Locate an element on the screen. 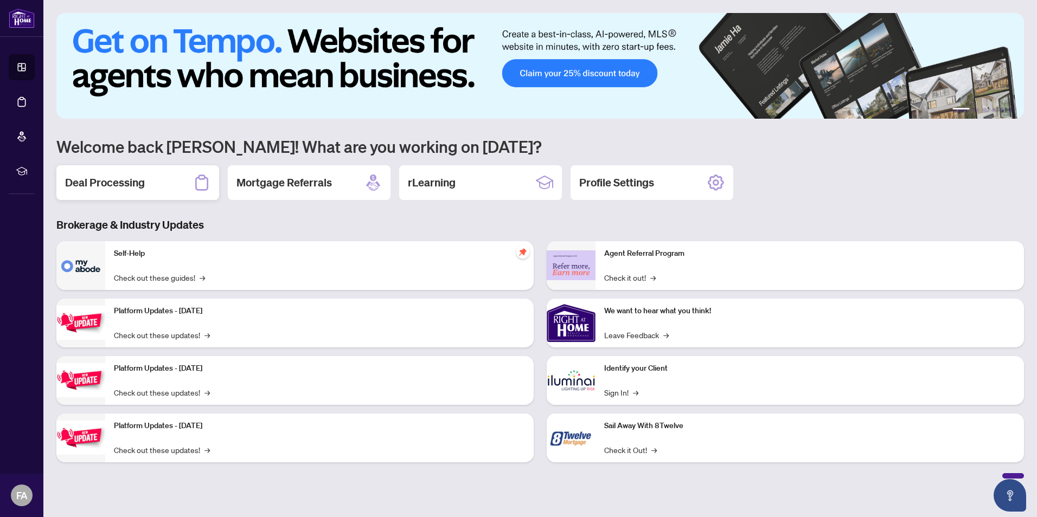 The image size is (1037, 517). a: Check it Out!→ is located at coordinates (630, 450).